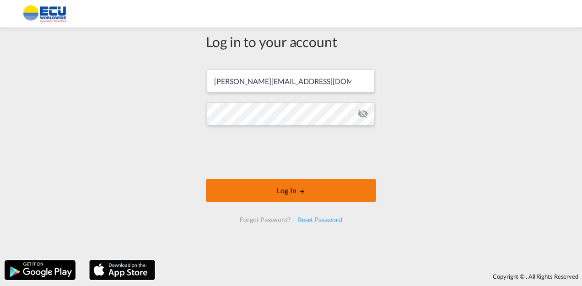 This screenshot has height=286, width=582. What do you see at coordinates (320, 220) in the screenshot?
I see `div: Reset Password` at bounding box center [320, 220].